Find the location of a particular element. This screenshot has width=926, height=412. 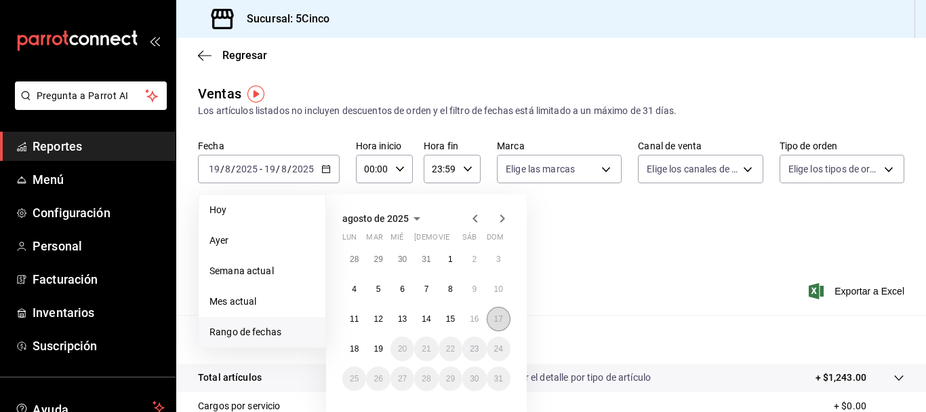

abbr: 28 de julio de 2025 is located at coordinates (354, 259).